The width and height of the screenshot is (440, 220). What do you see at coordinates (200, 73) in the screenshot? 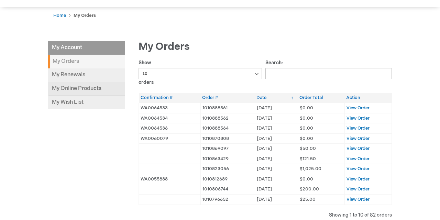
I see `label: Show orders` at bounding box center [200, 73].